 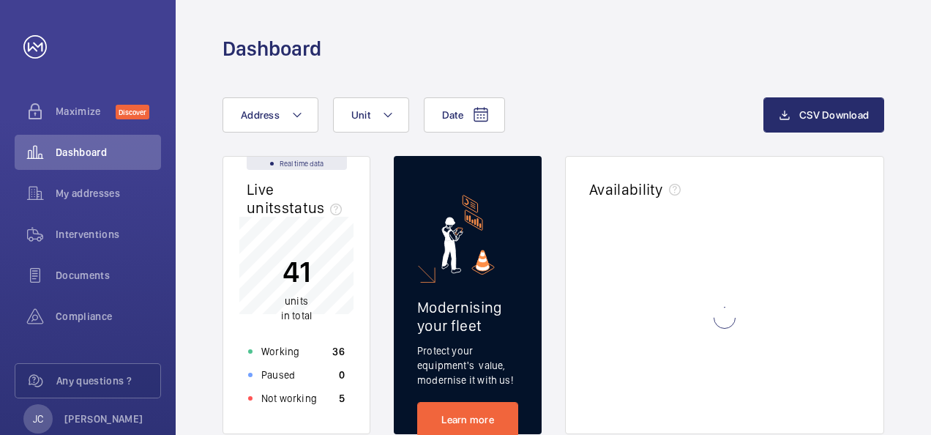 I want to click on button: Address, so click(x=270, y=115).